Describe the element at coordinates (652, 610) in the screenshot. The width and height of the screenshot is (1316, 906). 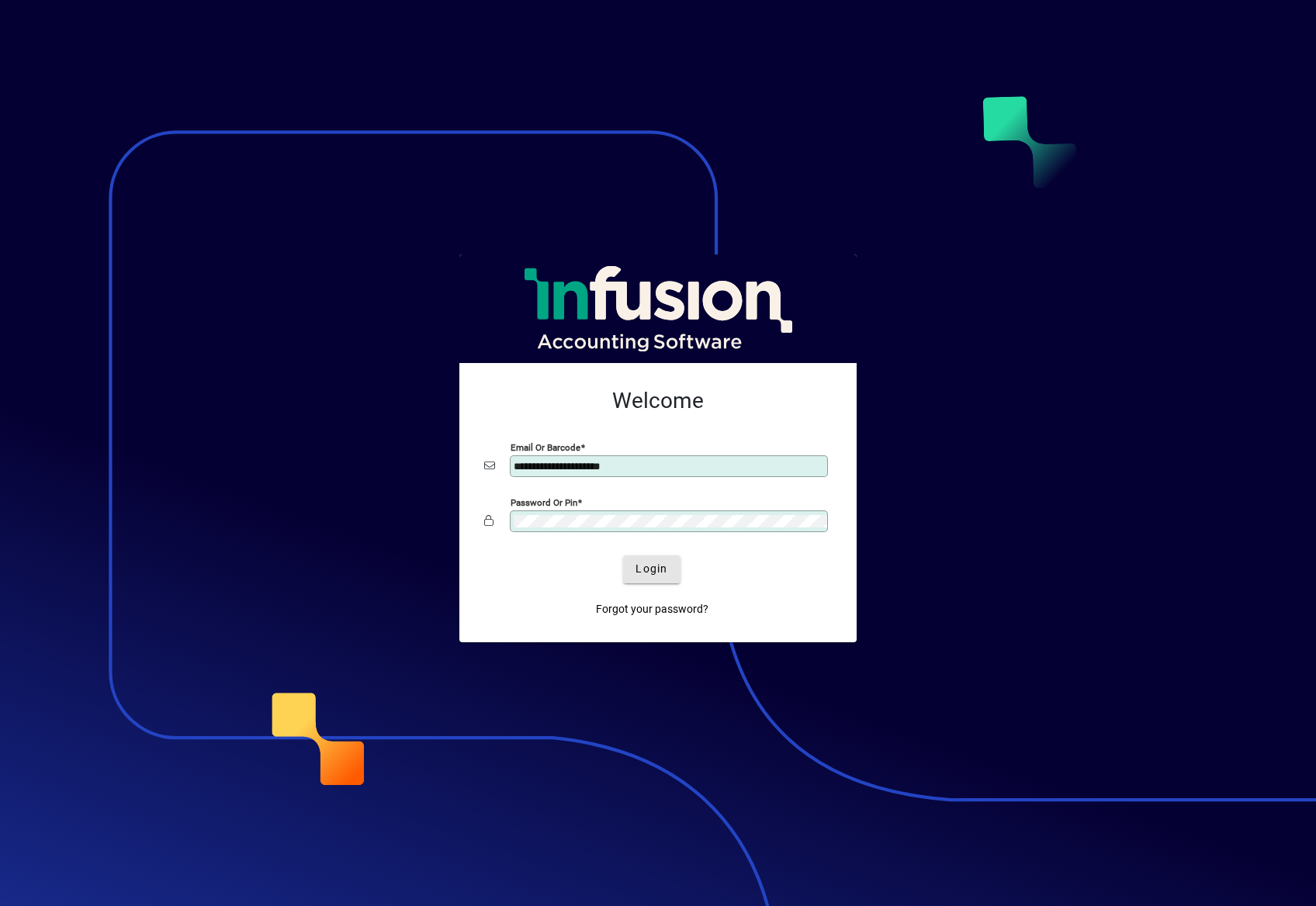
I see `a: Forgot your password?` at that location.